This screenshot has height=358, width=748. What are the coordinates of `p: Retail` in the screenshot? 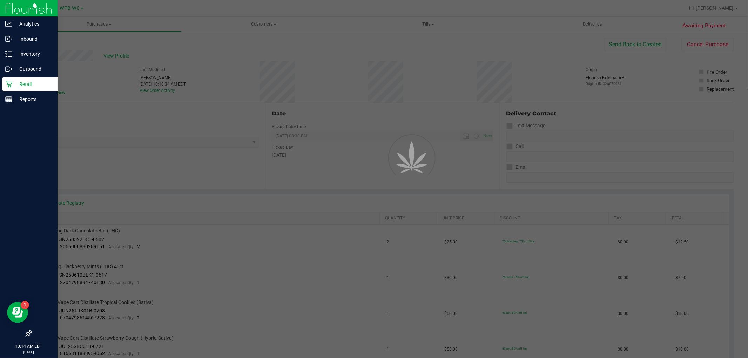 It's located at (33, 84).